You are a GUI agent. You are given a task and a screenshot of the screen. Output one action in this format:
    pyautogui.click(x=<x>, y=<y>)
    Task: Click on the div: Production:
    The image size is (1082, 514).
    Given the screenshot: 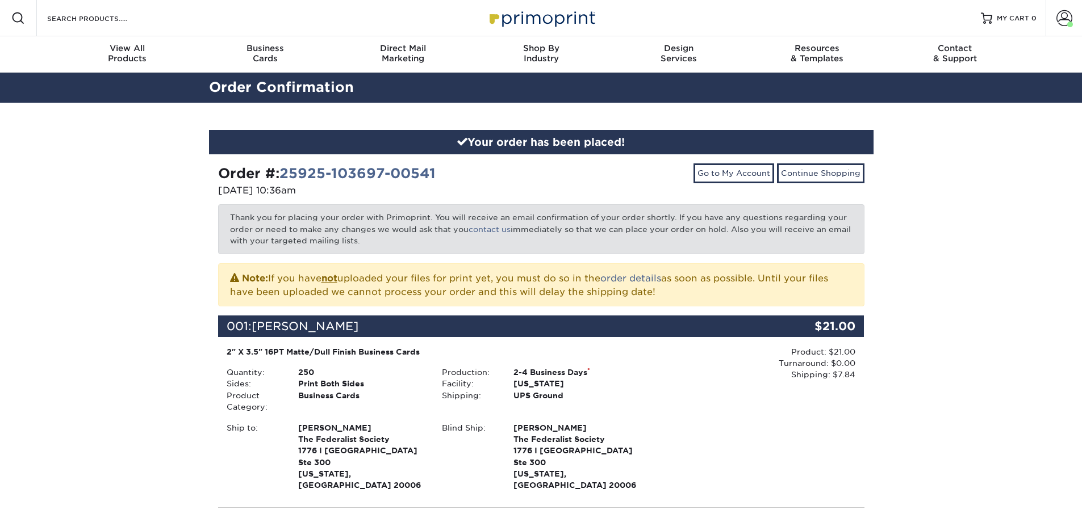 What is the action you would take?
    pyautogui.click(x=469, y=372)
    